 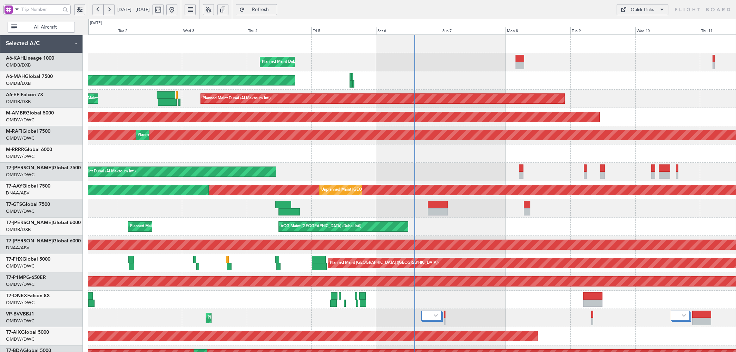 I want to click on span: M-AMBR, so click(x=16, y=113).